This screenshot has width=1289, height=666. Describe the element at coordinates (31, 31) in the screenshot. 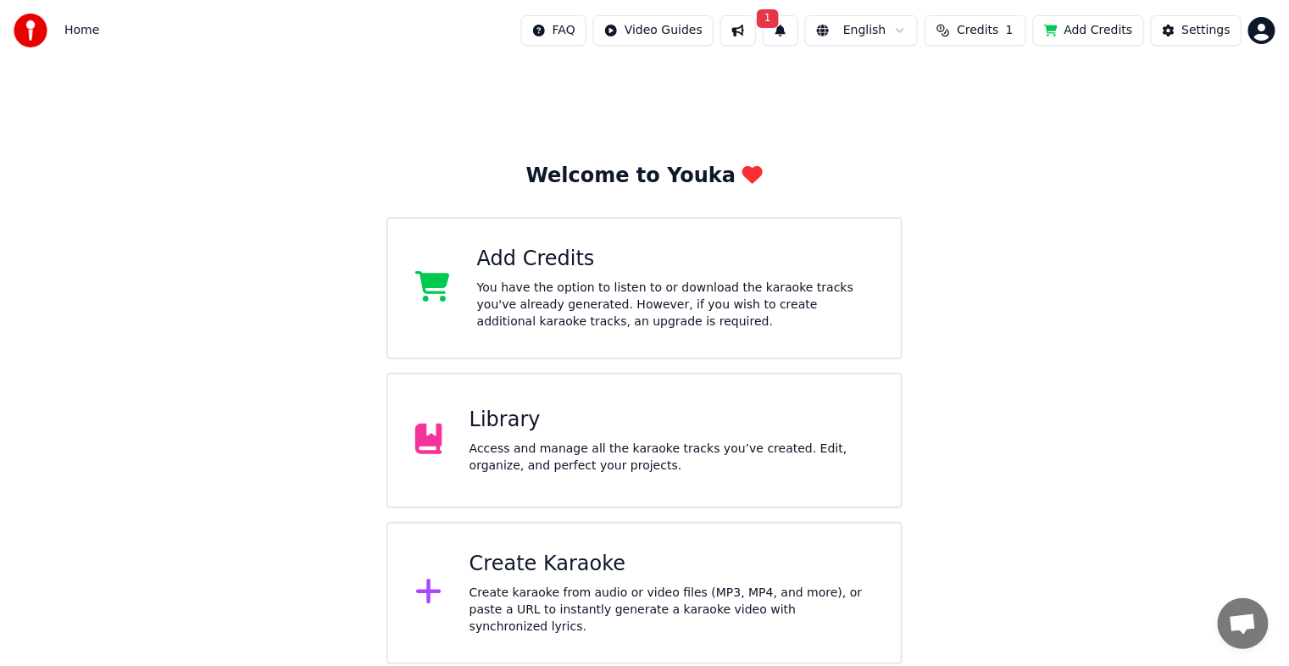

I see `img: youka` at that location.